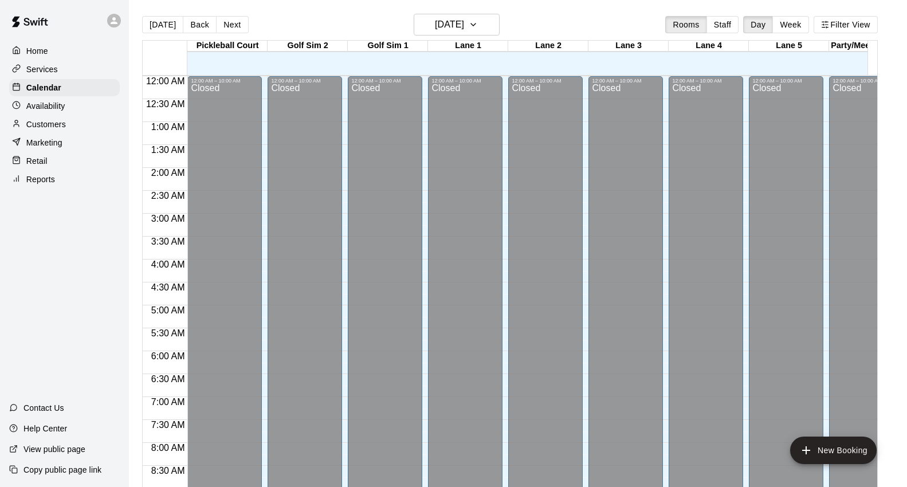 The height and width of the screenshot is (487, 907). What do you see at coordinates (64, 51) in the screenshot?
I see `div: Home` at bounding box center [64, 51].